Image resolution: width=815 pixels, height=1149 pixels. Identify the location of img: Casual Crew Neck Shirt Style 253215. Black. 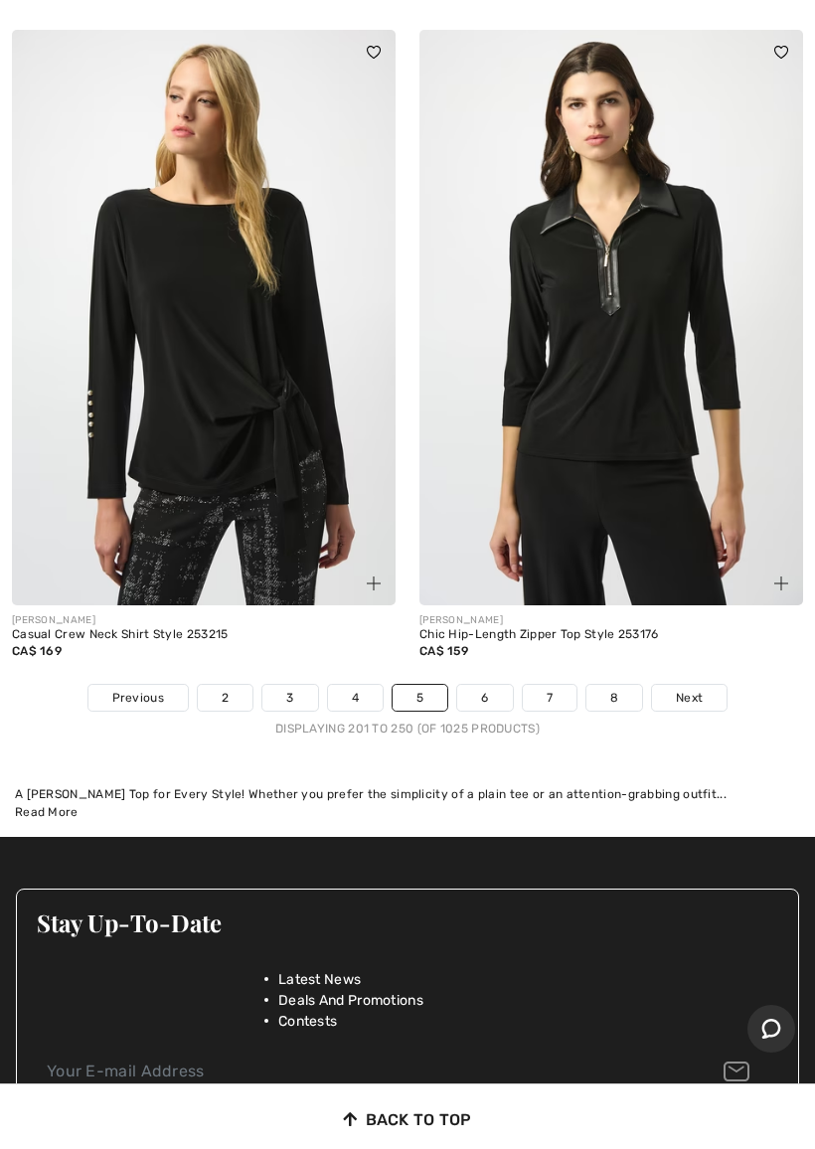
(204, 317).